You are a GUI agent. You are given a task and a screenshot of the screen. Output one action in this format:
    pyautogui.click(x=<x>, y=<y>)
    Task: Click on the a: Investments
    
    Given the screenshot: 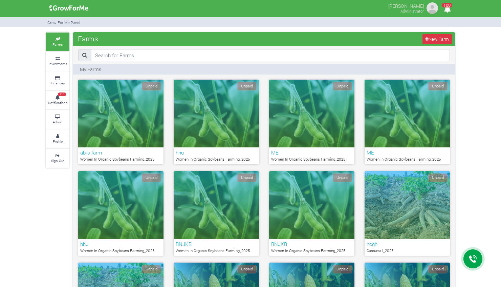 What is the action you would take?
    pyautogui.click(x=58, y=61)
    